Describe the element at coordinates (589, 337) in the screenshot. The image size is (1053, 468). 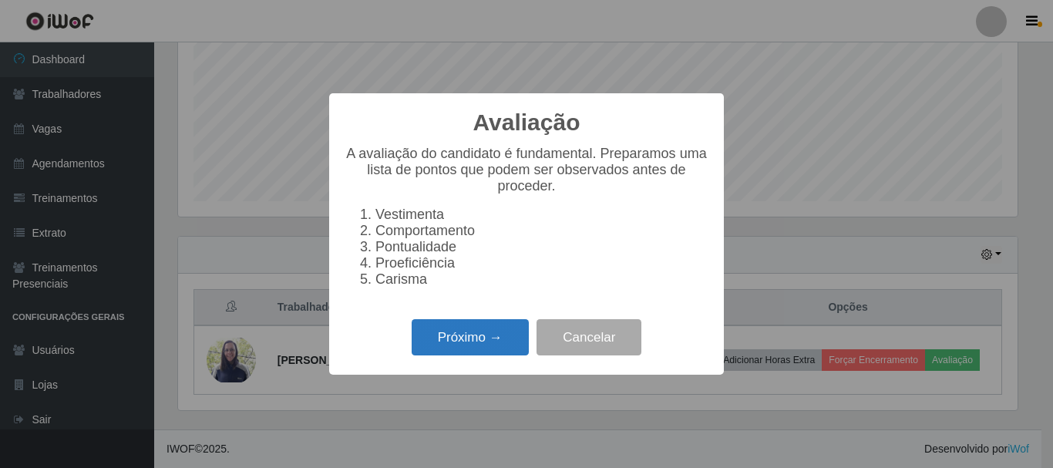
I see `button: Cancelar` at that location.